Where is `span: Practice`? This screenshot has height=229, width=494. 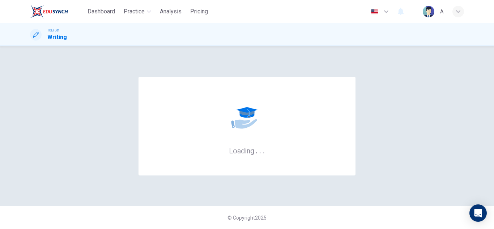
span: Practice is located at coordinates (134, 12).